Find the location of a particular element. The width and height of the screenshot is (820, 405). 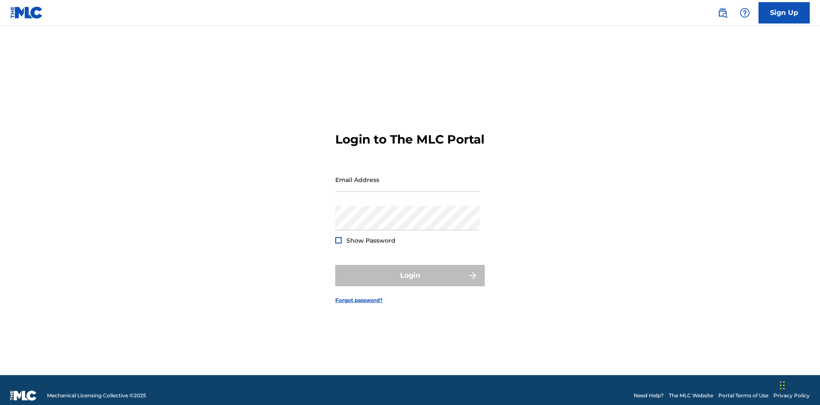

img: logo is located at coordinates (23, 395).